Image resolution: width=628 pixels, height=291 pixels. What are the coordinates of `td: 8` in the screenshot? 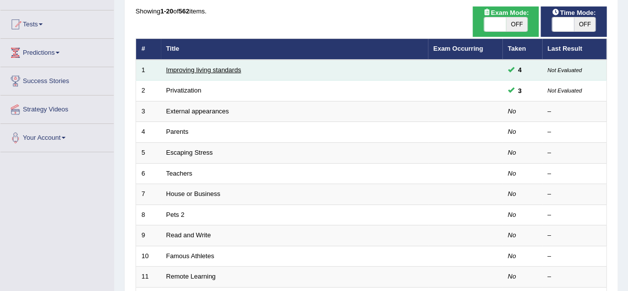 It's located at (148, 215).